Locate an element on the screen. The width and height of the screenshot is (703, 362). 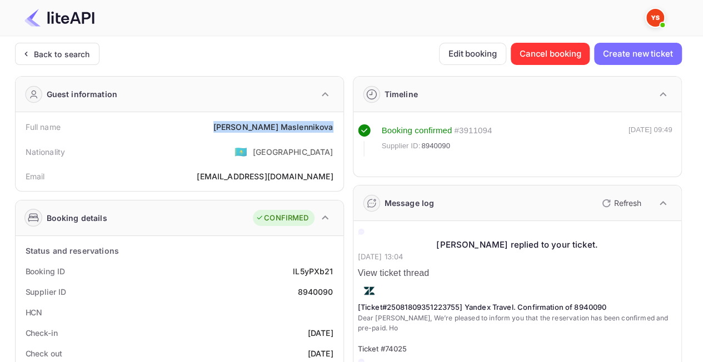
div: Message log is located at coordinates (410, 203).